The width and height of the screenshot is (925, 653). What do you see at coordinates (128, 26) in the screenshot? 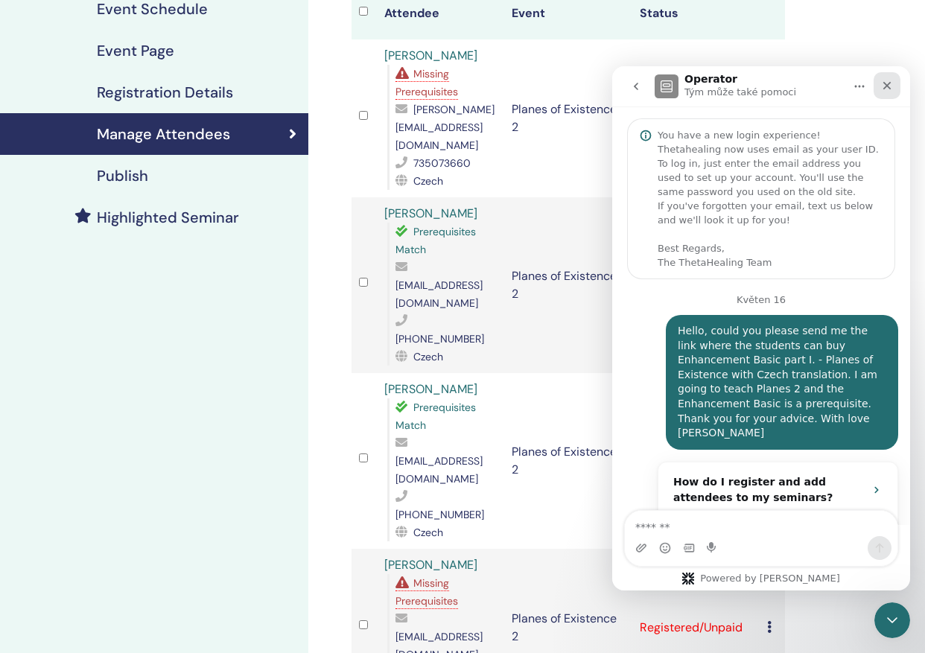
I see `p: Tým může také pomoci` at bounding box center [128, 26].